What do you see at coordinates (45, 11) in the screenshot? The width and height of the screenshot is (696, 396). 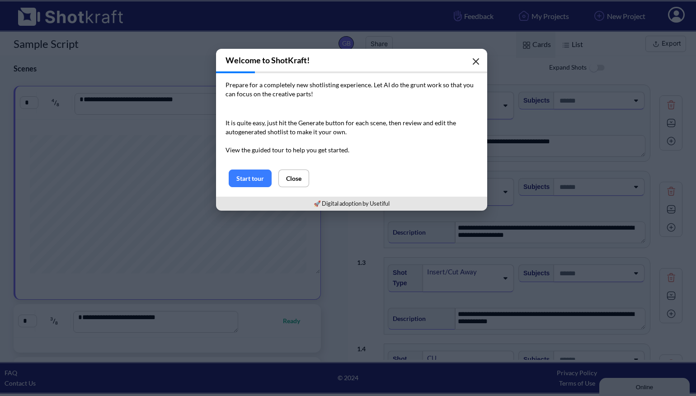 I see `div: Online` at bounding box center [45, 11].